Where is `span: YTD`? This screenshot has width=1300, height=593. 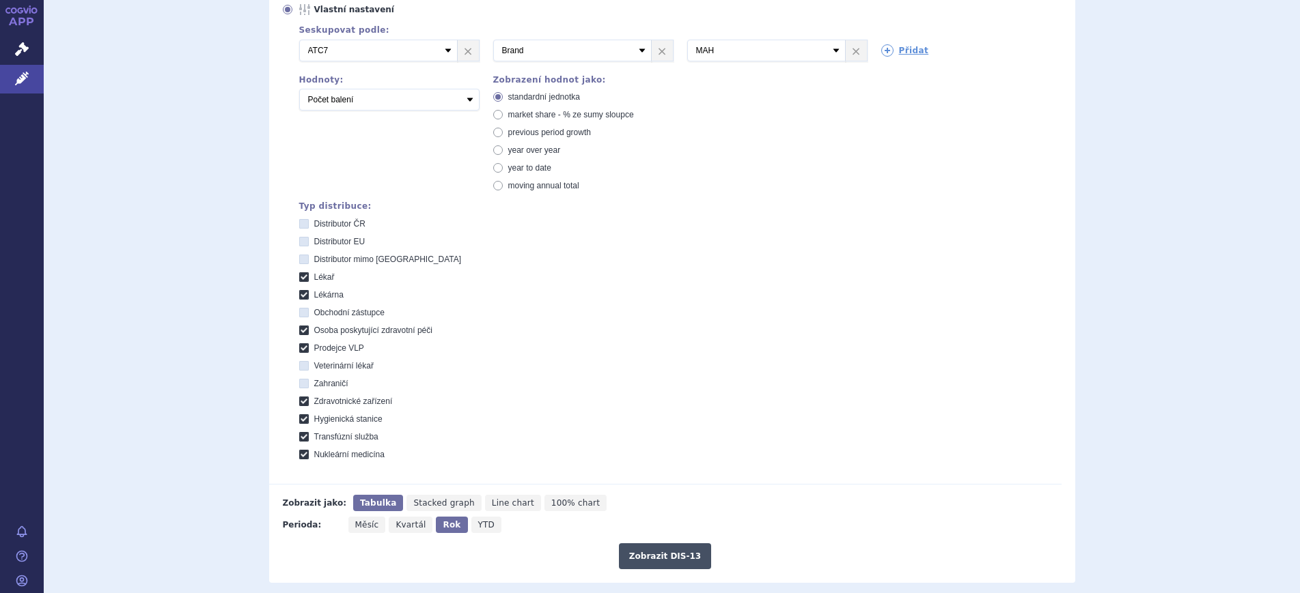 span: YTD is located at coordinates (486, 525).